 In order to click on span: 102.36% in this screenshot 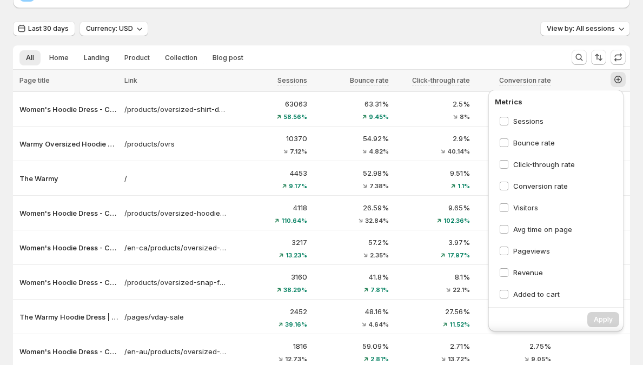, I will do `click(456, 220)`.